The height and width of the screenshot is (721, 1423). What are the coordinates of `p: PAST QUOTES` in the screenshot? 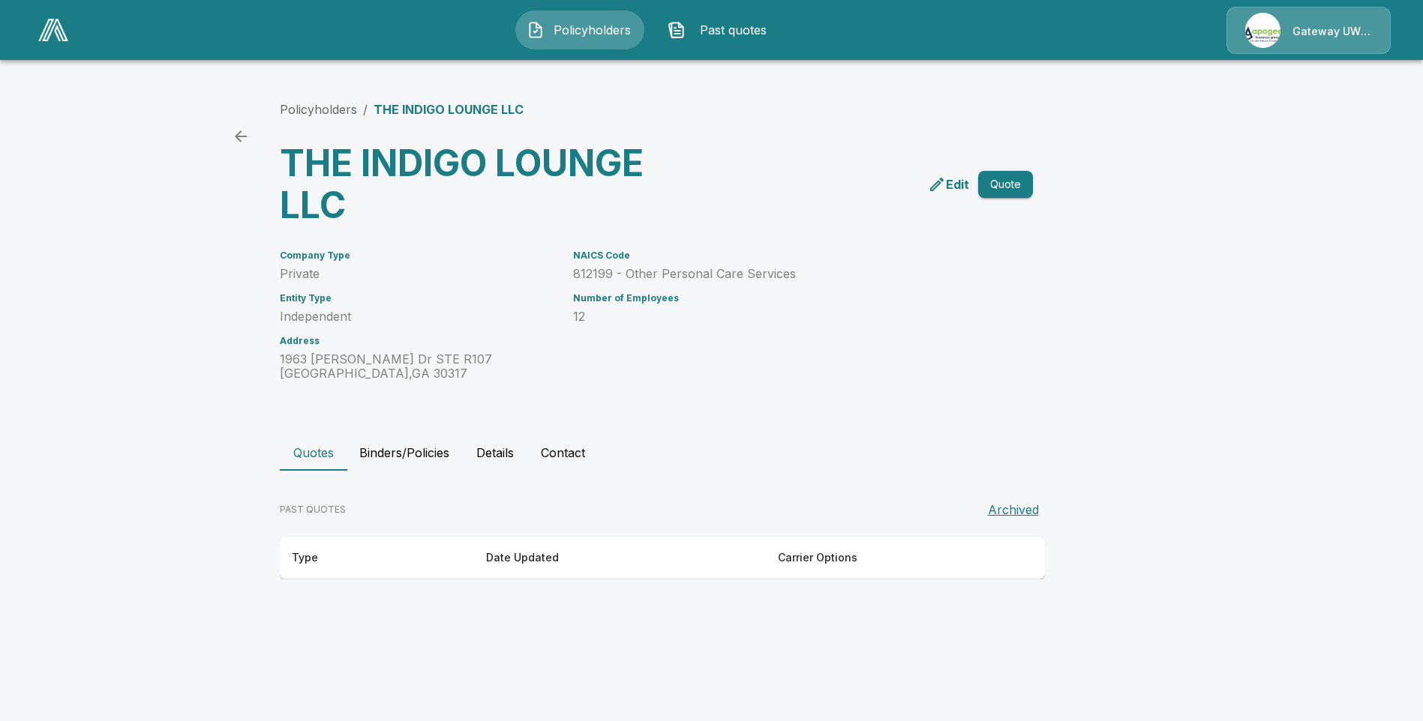 It's located at (313, 510).